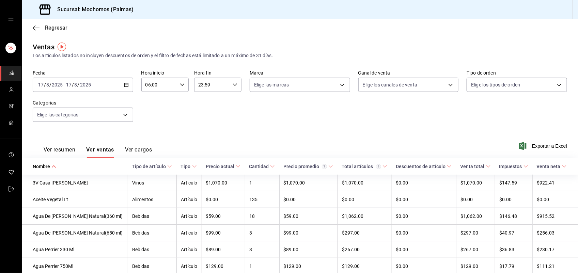 The height and width of the screenshot is (273, 578). I want to click on span: Impuestos, so click(513, 166).